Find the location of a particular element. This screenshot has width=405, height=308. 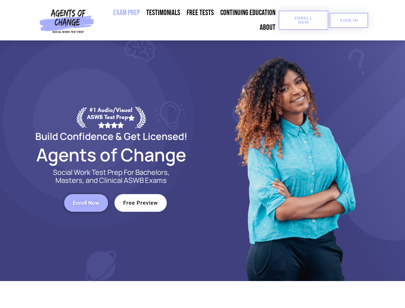

a: Exam Prep is located at coordinates (126, 13).